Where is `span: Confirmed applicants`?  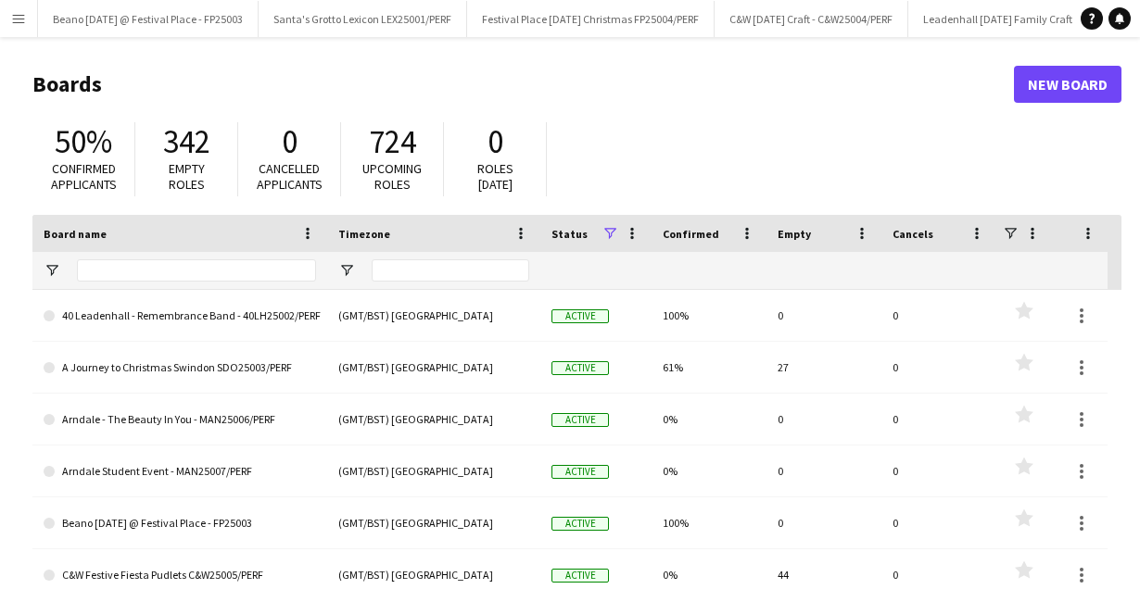
span: Confirmed applicants is located at coordinates (83, 176).